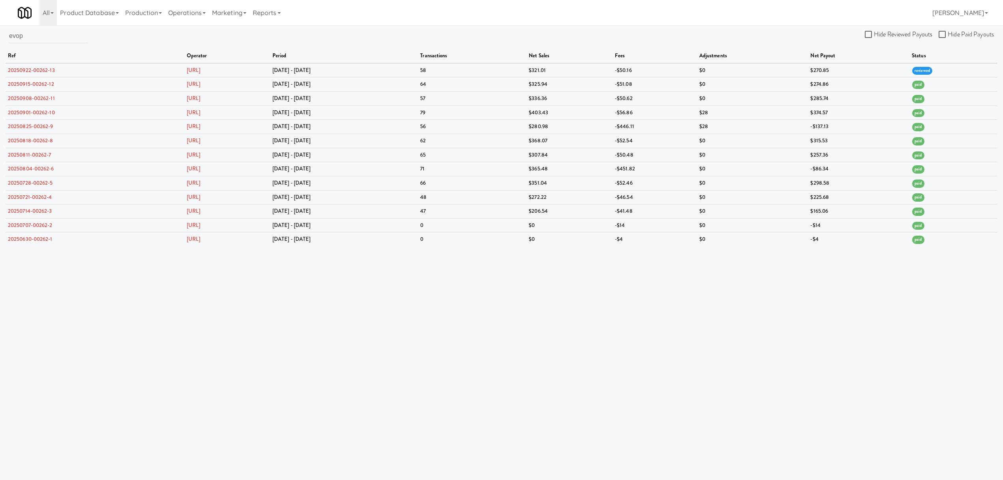  I want to click on td: -$51.08, so click(655, 85).